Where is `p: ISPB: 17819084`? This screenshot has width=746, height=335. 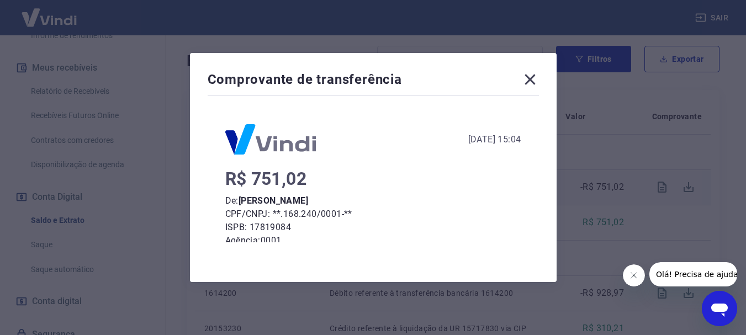 p: ISPB: 17819084 is located at coordinates (374, 228).